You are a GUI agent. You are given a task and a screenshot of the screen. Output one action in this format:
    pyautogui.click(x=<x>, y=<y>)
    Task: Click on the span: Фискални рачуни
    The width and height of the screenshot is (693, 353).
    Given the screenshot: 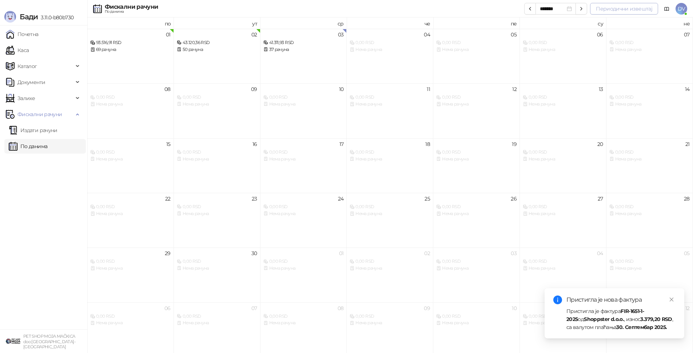 What is the action you would take?
    pyautogui.click(x=40, y=114)
    